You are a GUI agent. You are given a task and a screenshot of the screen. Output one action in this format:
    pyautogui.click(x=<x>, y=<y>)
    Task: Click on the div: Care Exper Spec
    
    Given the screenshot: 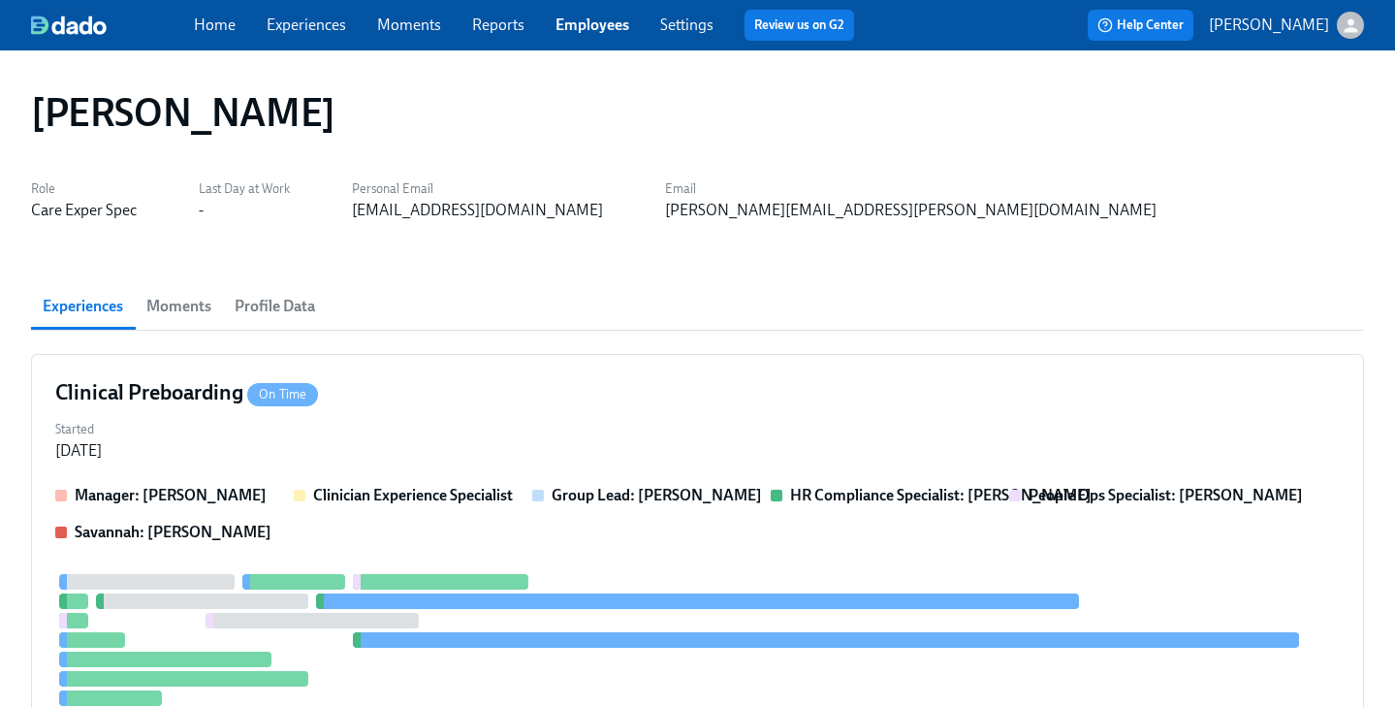 What is the action you would take?
    pyautogui.click(x=83, y=210)
    